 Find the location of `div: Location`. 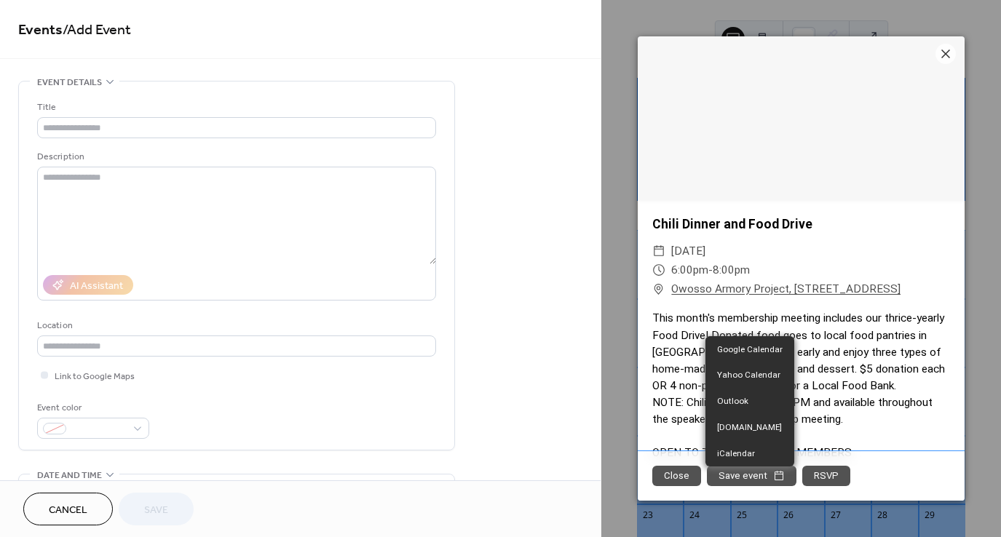

div: Location is located at coordinates (235, 325).